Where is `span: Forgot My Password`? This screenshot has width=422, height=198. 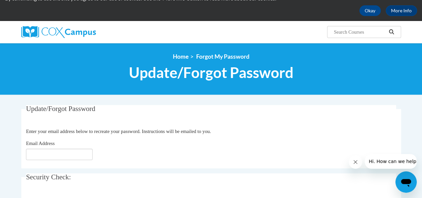
span: Forgot My Password is located at coordinates (223, 56).